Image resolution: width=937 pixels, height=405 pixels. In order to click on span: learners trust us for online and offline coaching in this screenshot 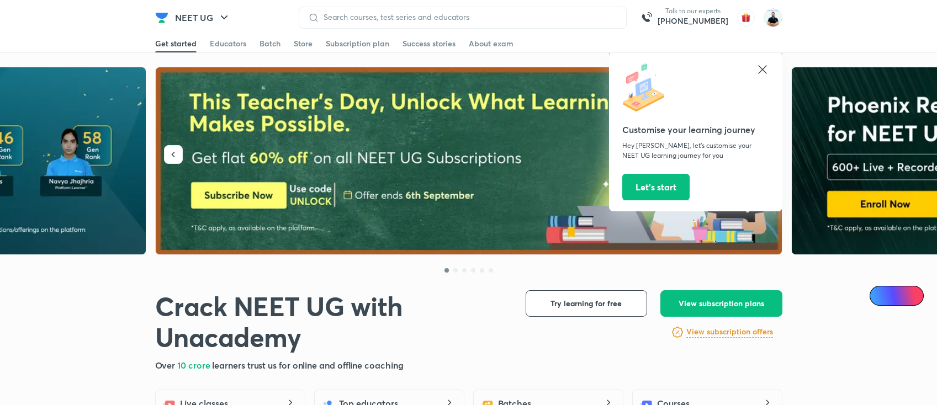, I will do `click(307, 365)`.